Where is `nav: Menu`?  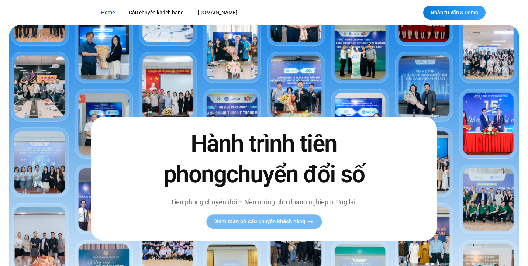 nav: Menu is located at coordinates (236, 13).